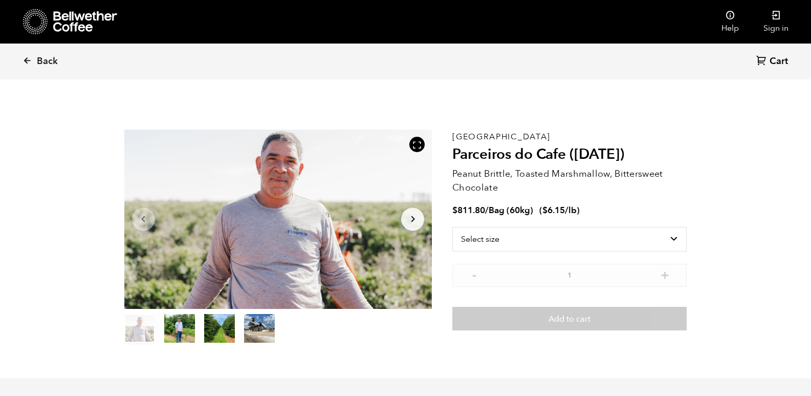 This screenshot has width=811, height=396. What do you see at coordinates (554, 210) in the screenshot?
I see `bdi: 6.15` at bounding box center [554, 210].